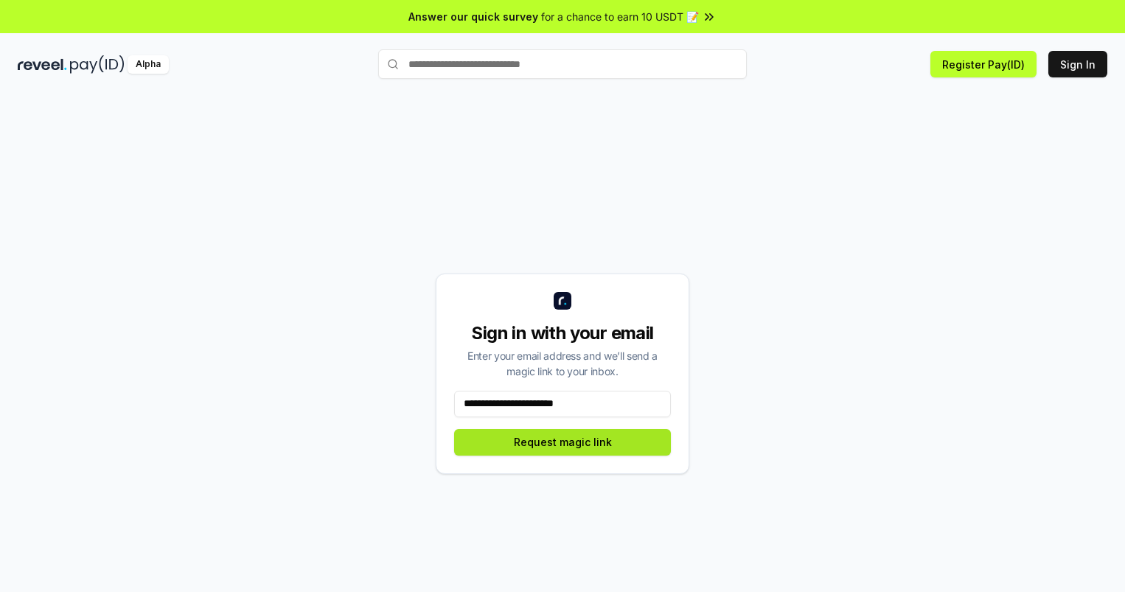 Image resolution: width=1125 pixels, height=592 pixels. Describe the element at coordinates (562, 363) in the screenshot. I see `div: Enter your email address and we’ll send a magic link to your inbox.` at that location.